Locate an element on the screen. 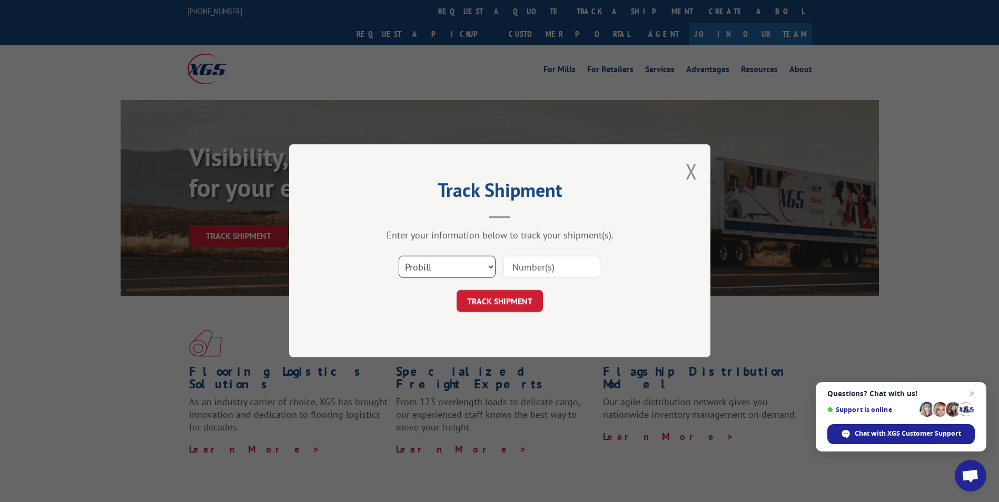 Image resolution: width=999 pixels, height=502 pixels. span: Questions? Chat with us! is located at coordinates (901, 394).